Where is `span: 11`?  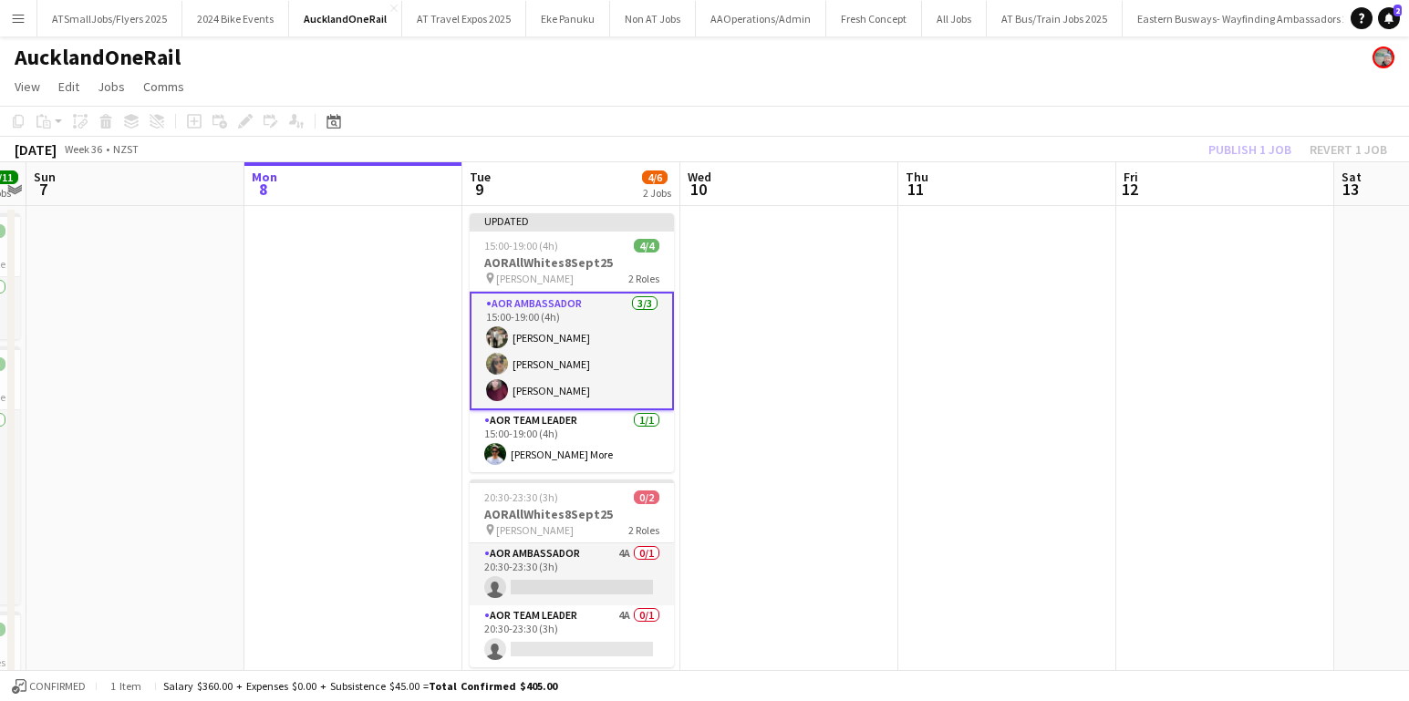 span: 11 is located at coordinates (916, 189).